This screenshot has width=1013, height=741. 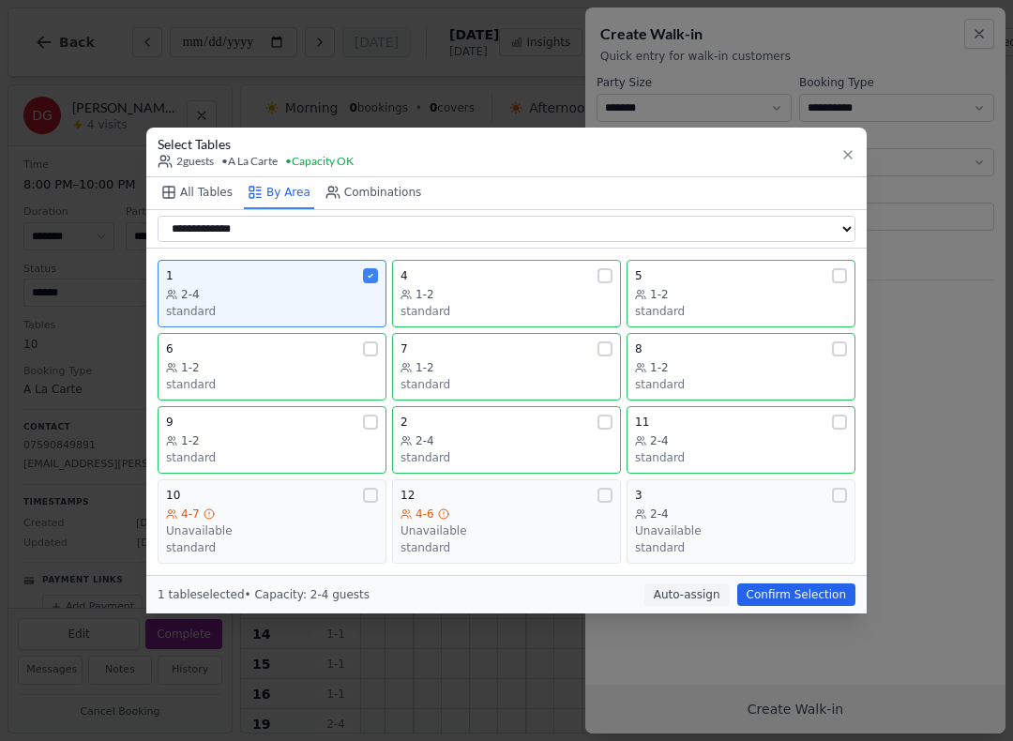 I want to click on span: 2, so click(x=404, y=422).